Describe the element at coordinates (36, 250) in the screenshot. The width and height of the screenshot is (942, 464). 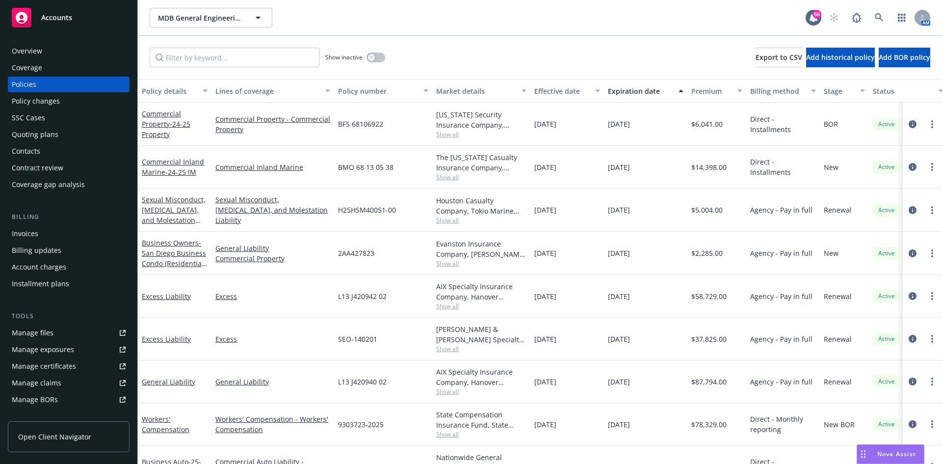
I see `div: Billing updates` at that location.